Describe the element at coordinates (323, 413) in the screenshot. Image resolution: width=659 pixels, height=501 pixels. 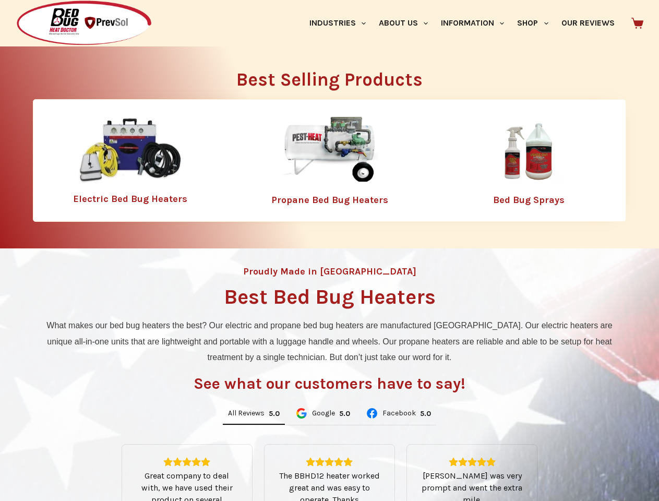
I see `span: Google` at that location.